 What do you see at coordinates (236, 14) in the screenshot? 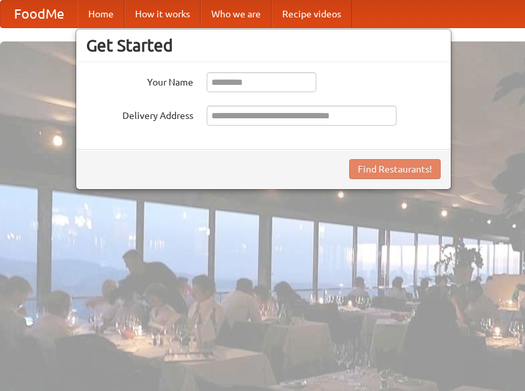
I see `a: Who we are` at bounding box center [236, 14].